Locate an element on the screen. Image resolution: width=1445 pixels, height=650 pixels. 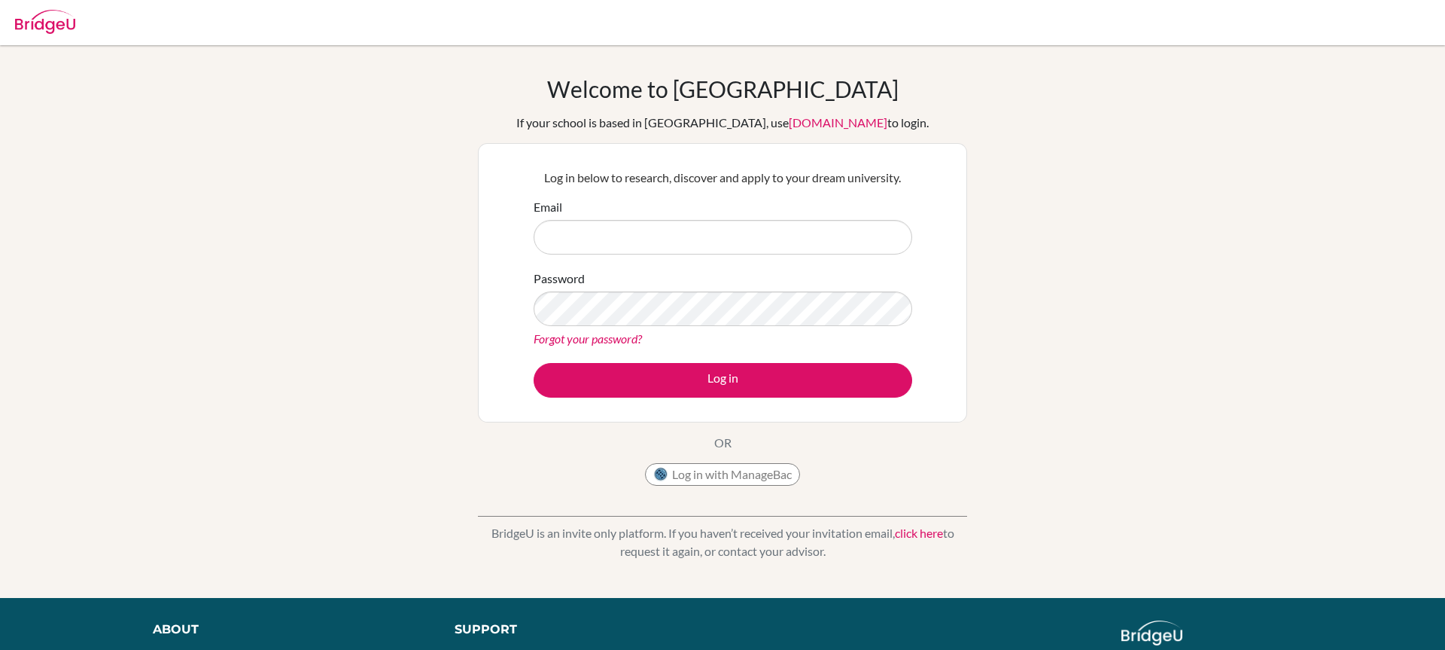
img: Bridge-U is located at coordinates (45, 22).